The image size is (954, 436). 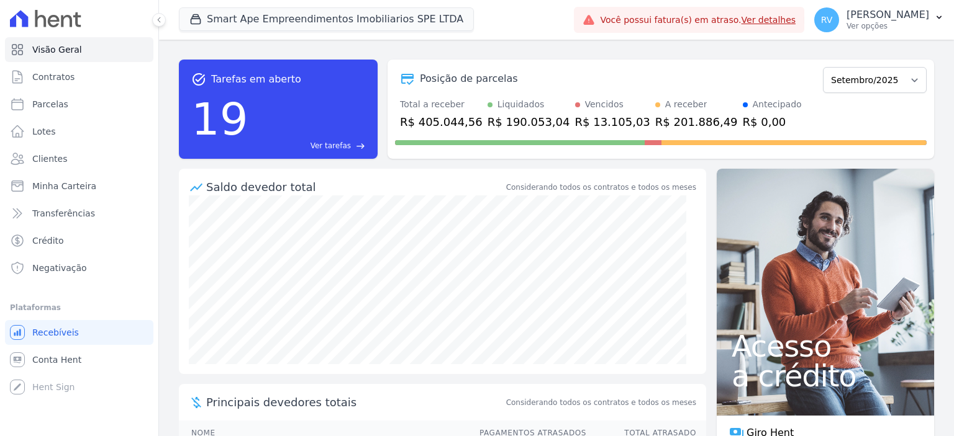 I want to click on span: Tarefas em aberto, so click(x=256, y=79).